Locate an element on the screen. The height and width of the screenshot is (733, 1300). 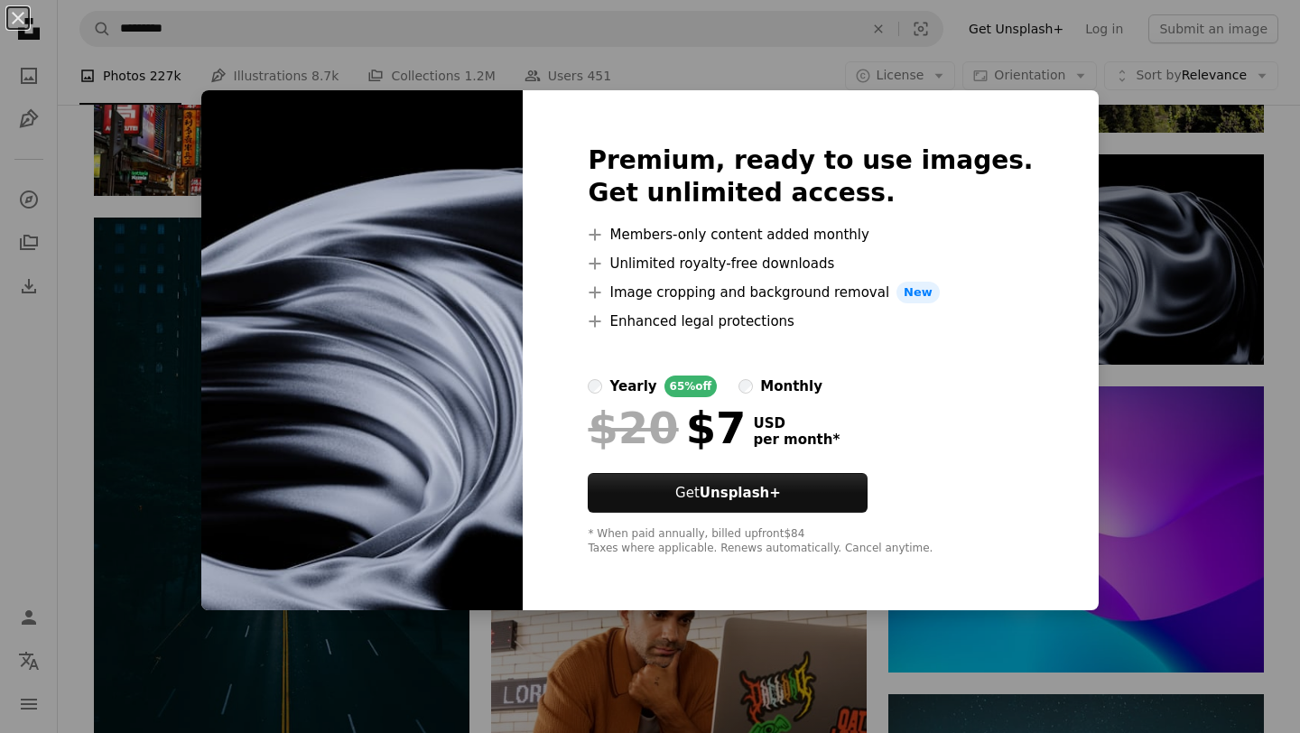
span: per month * is located at coordinates (796, 439).